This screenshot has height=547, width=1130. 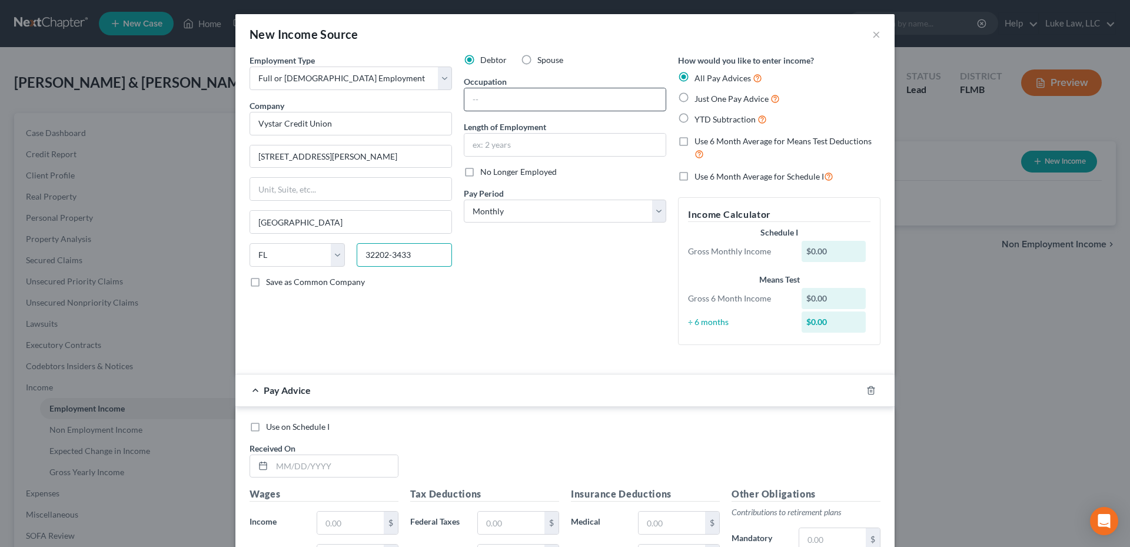 I want to click on h5: Tax Deductions, so click(x=484, y=494).